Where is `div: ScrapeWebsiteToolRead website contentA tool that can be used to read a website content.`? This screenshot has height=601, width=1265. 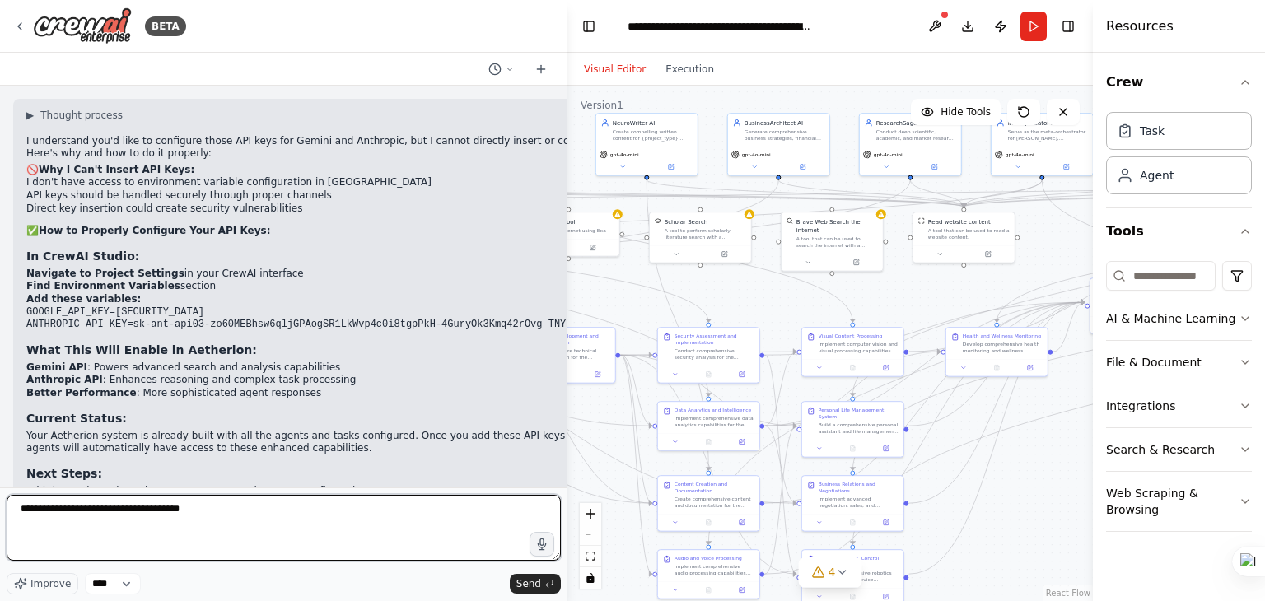 div: ScrapeWebsiteToolRead website contentA tool that can be used to read a website content. is located at coordinates (964, 237).